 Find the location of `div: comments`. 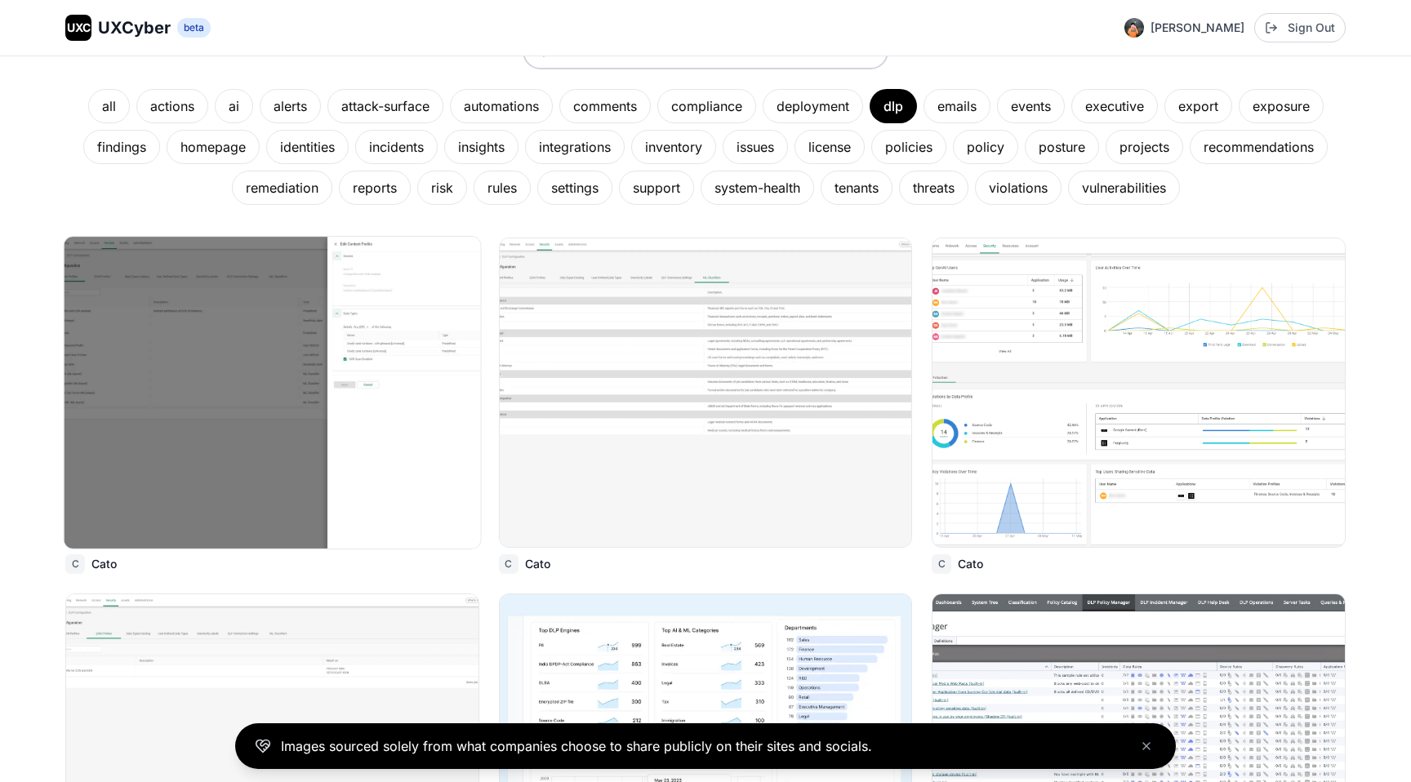

div: comments is located at coordinates (605, 106).